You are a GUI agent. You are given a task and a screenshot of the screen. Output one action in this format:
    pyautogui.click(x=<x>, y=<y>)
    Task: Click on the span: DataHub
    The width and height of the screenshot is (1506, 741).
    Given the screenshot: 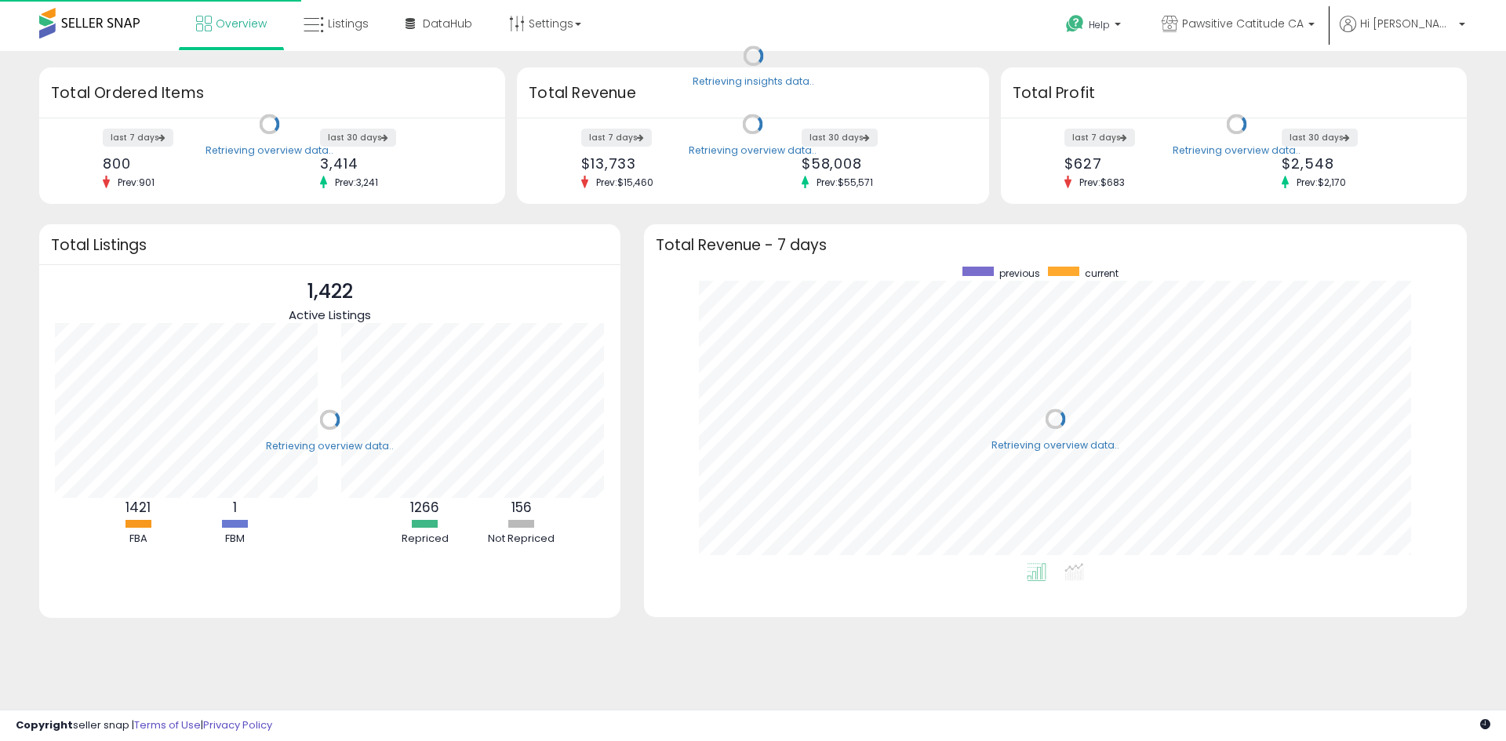 What is the action you would take?
    pyautogui.click(x=447, y=24)
    